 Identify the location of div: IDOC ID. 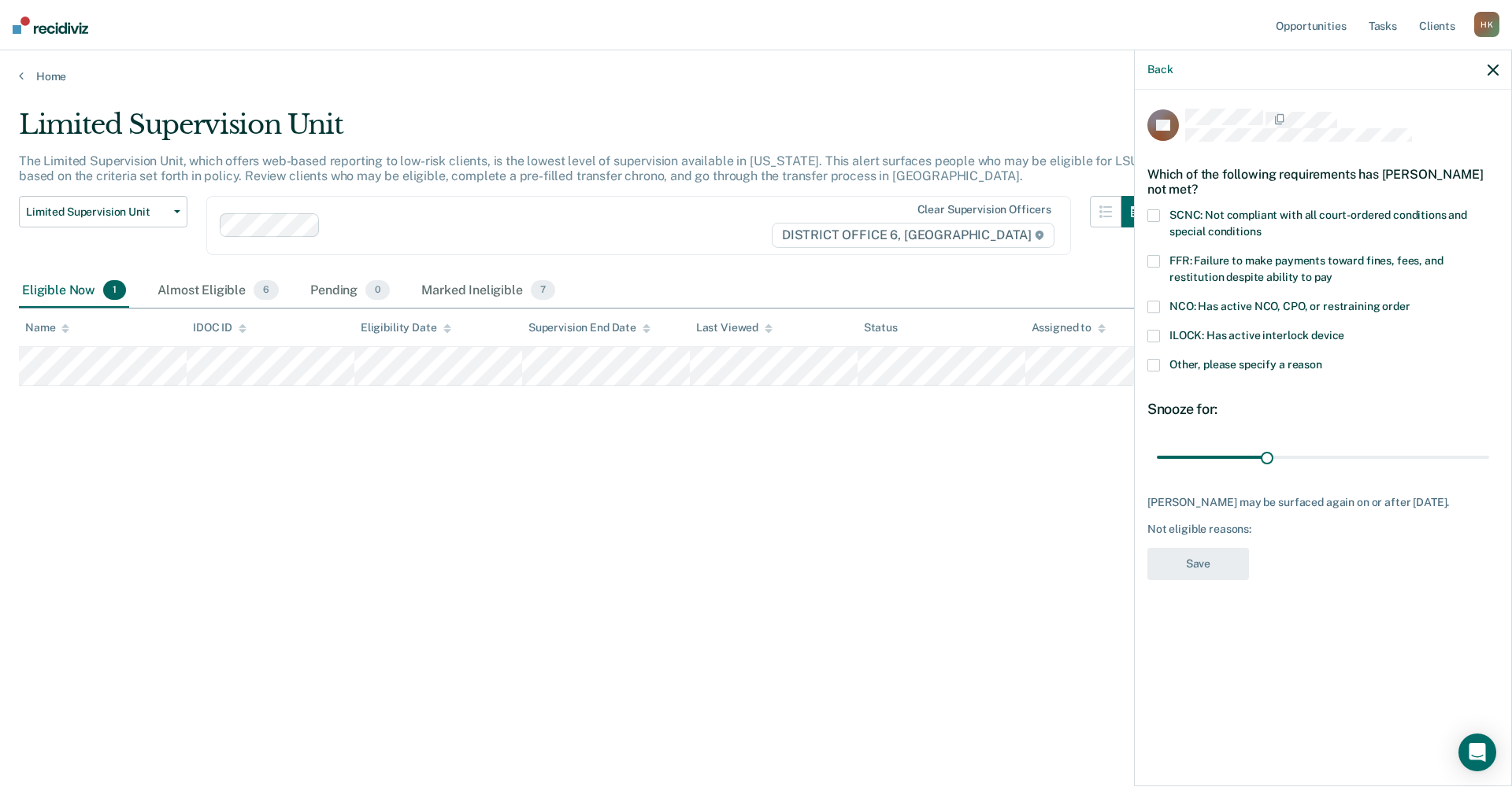
(220, 327).